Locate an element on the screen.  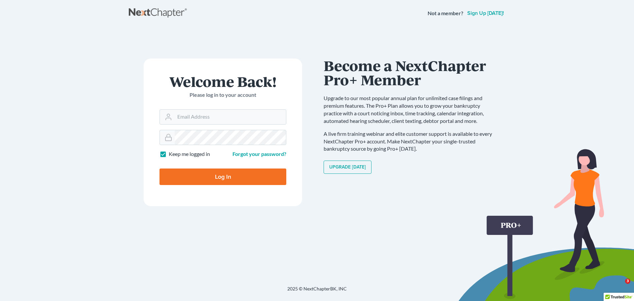
p: Please log in to your account is located at coordinates (223, 95).